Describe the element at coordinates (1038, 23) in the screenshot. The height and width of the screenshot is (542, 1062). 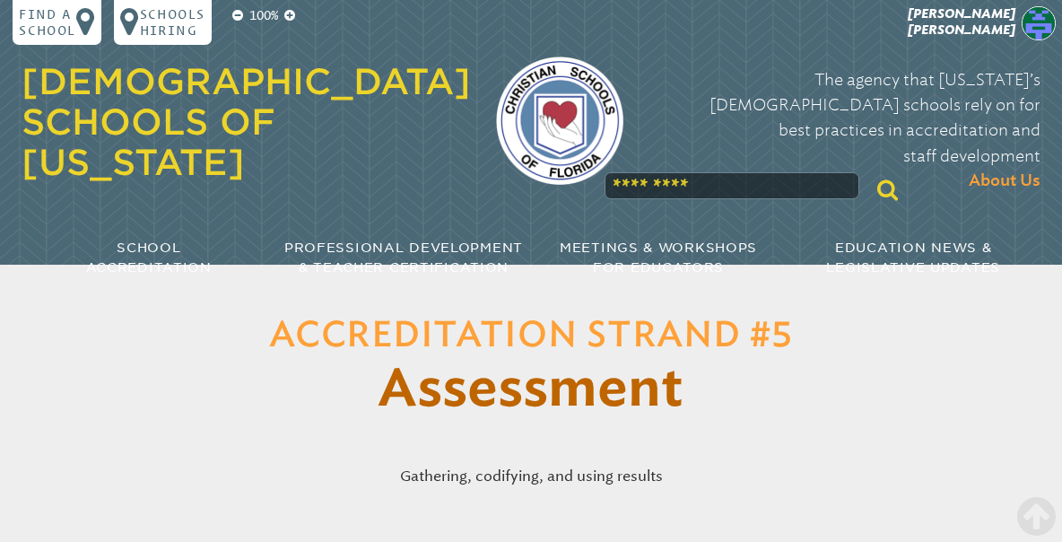
I see `img: 2ecedf7d2c9a13153f2244f4b9e3dd0a` at that location.